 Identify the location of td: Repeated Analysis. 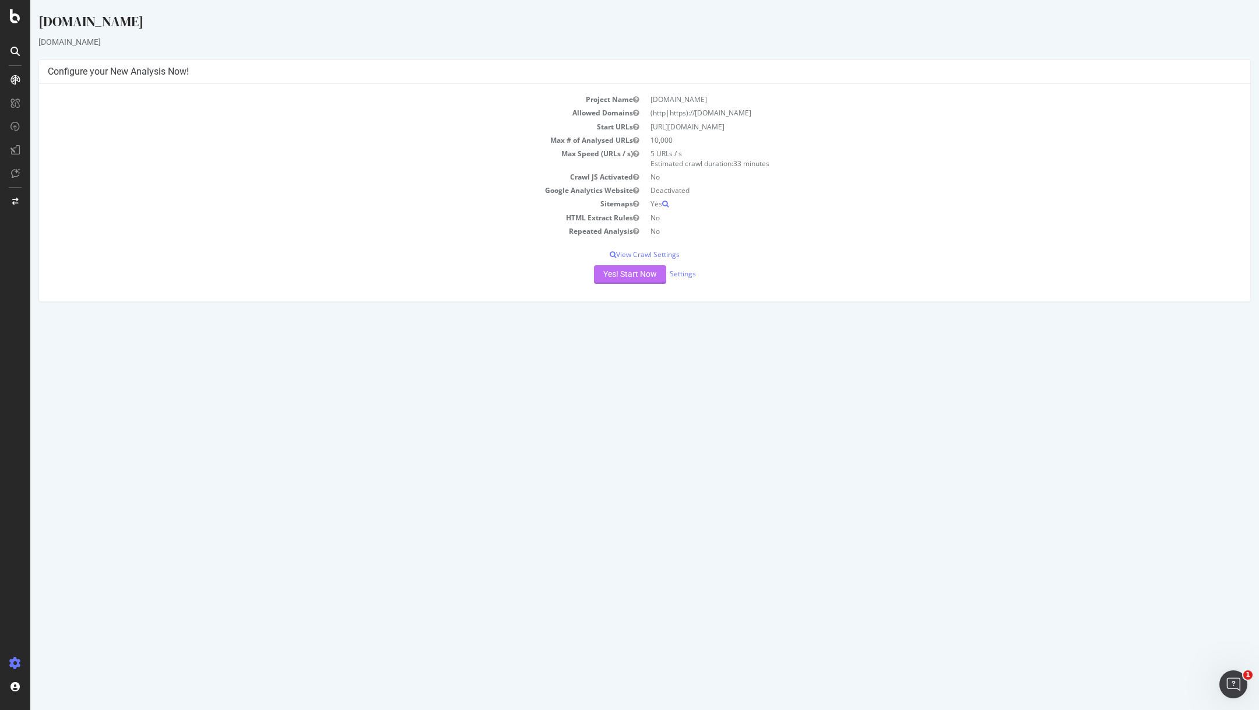
(316, 231).